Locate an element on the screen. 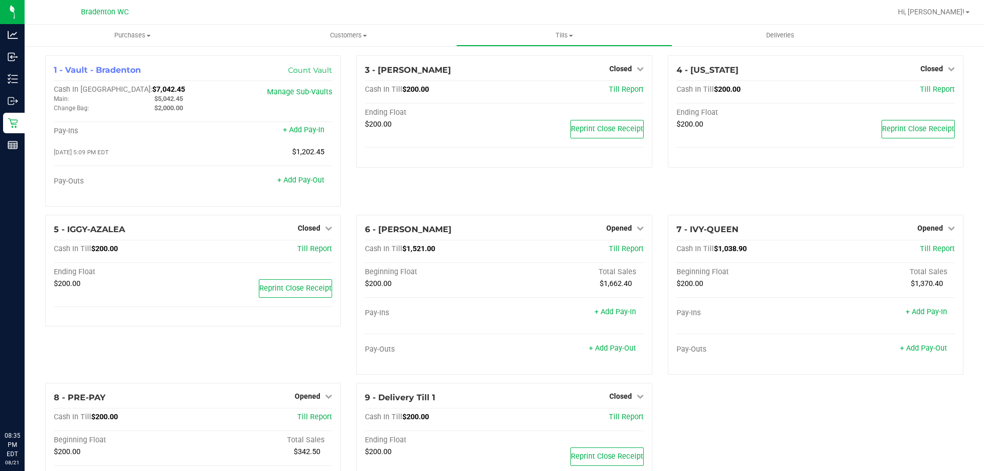  span: Deliveries is located at coordinates (780, 35).